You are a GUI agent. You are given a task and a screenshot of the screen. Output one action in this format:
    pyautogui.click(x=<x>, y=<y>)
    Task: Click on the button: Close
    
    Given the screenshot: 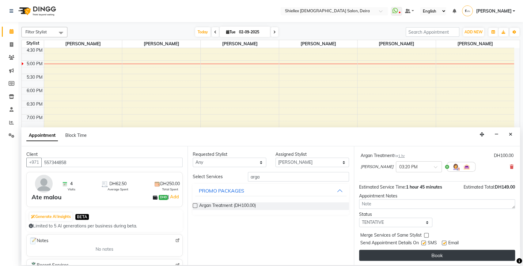 What is the action you would take?
    pyautogui.click(x=510, y=134)
    